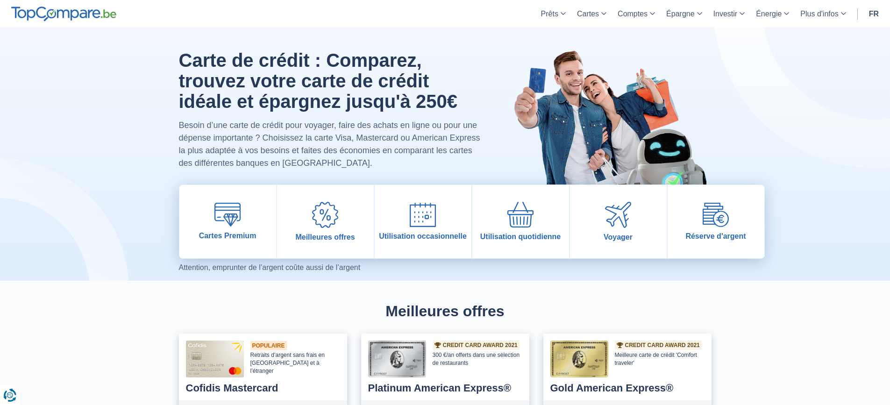  What do you see at coordinates (228, 236) in the screenshot?
I see `span: Cartes Premium` at bounding box center [228, 236].